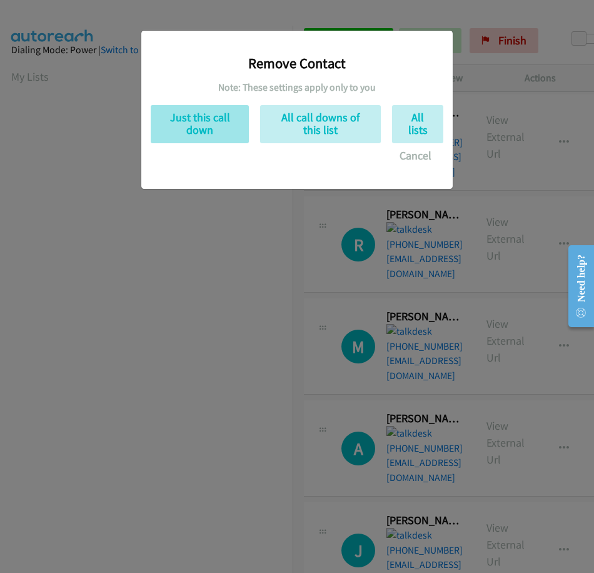 This screenshot has height=573, width=594. What do you see at coordinates (320, 124) in the screenshot?
I see `button: All call downs of this list` at bounding box center [320, 124].